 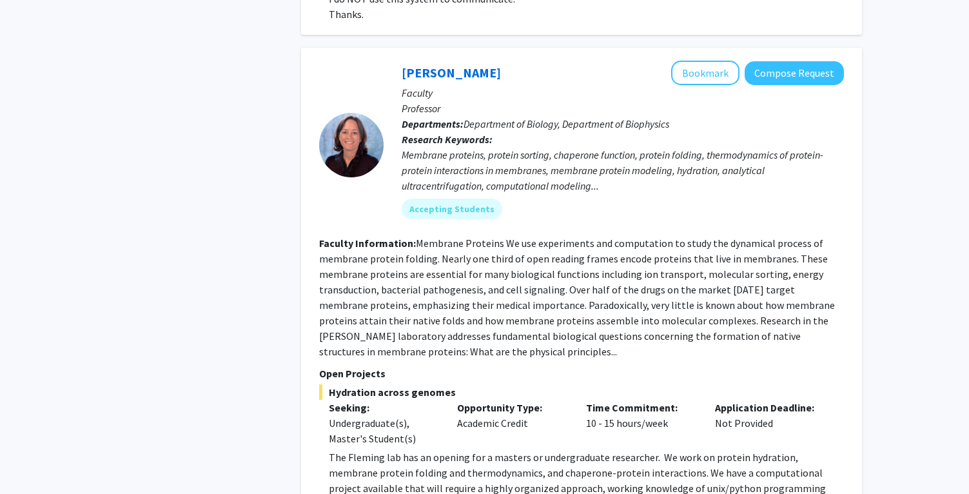 What do you see at coordinates (794, 73) in the screenshot?
I see `button: Compose Request to Karen Fleming` at bounding box center [794, 73].